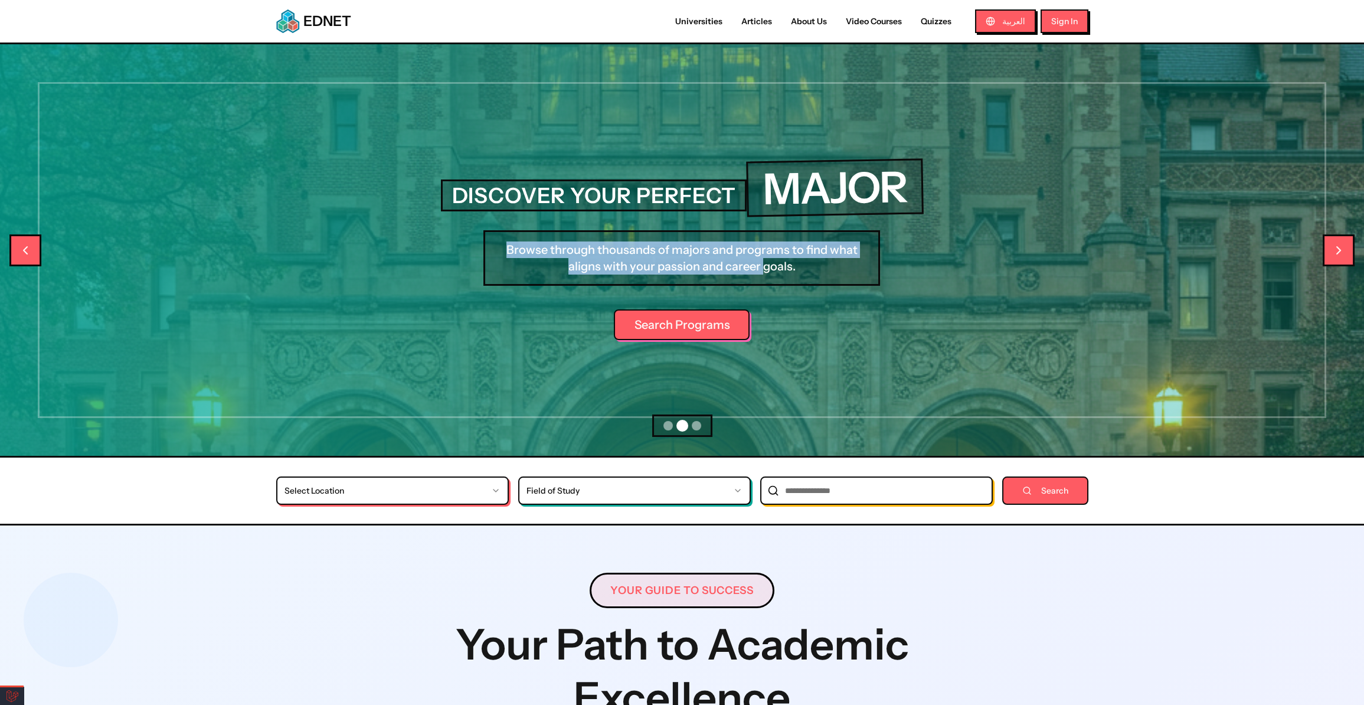  Describe the element at coordinates (936, 21) in the screenshot. I see `a: Quizzes` at that location.